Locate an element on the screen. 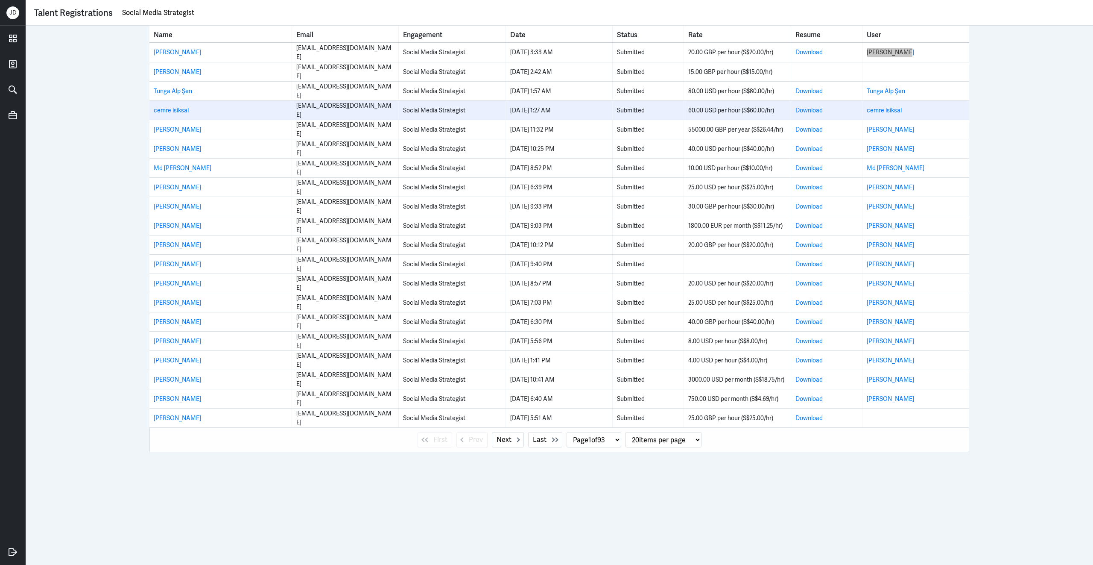 The image size is (1093, 565). div: 30.00 GBP per hour (S$30.00/hr) is located at coordinates (737, 206).